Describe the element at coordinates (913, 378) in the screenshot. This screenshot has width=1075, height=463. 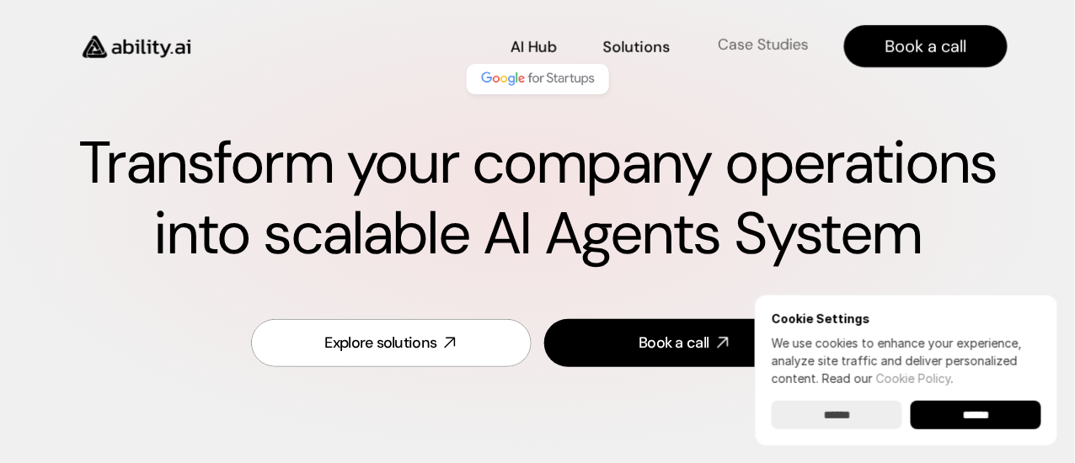
I see `a: Cookie Policy` at that location.